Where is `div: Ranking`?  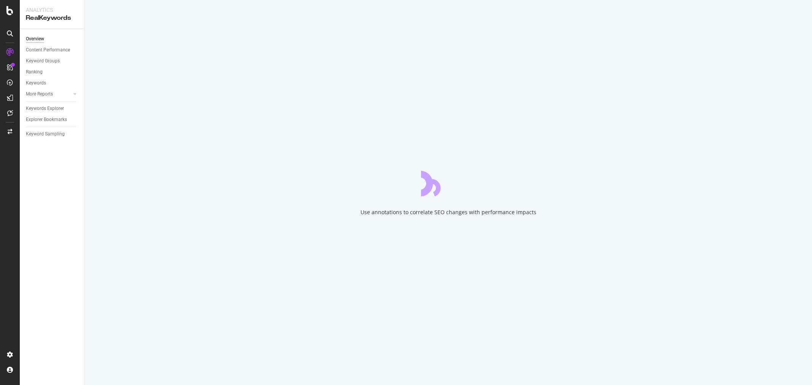
div: Ranking is located at coordinates (34, 72).